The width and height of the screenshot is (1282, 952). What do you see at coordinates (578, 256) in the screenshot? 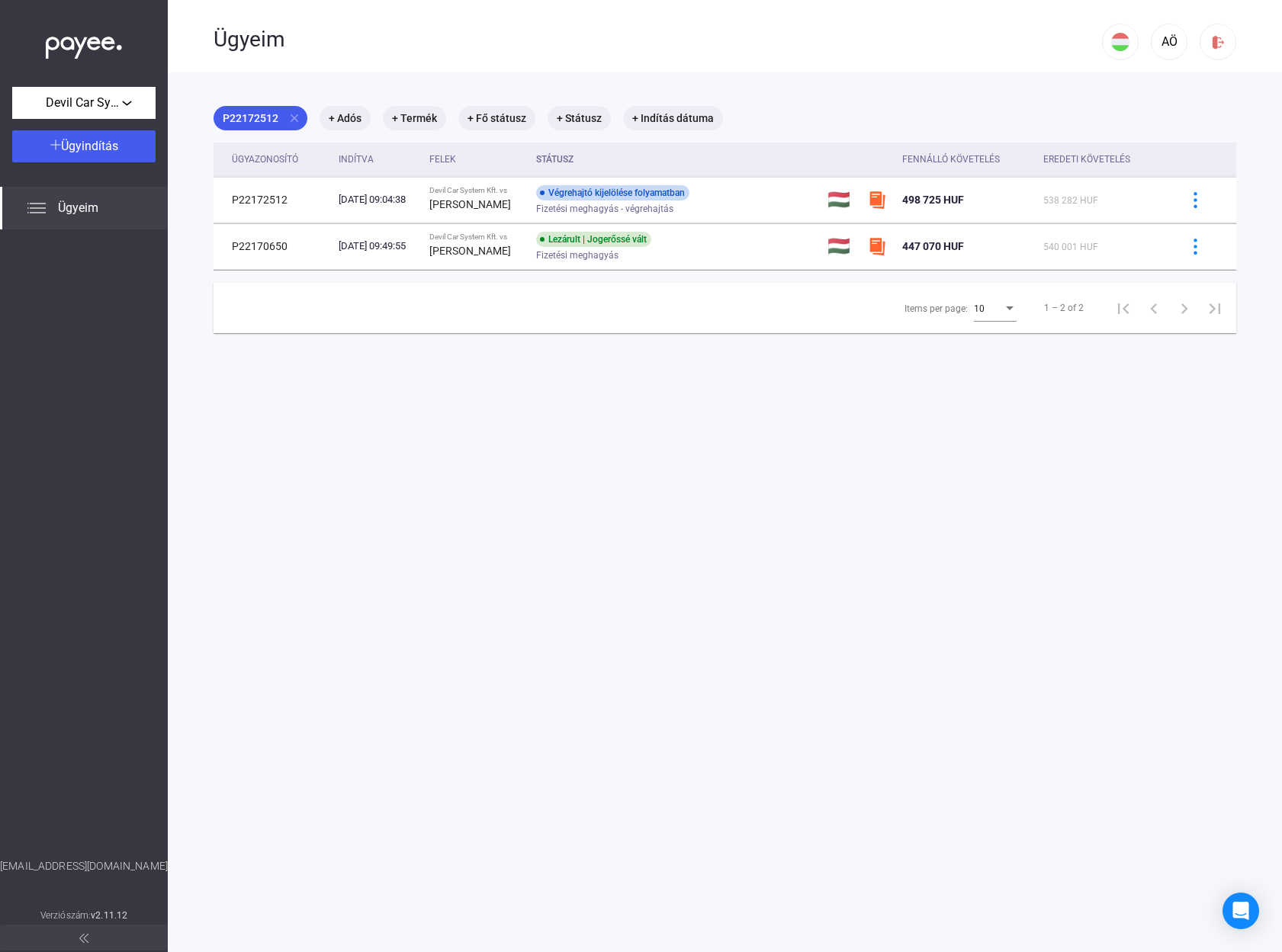
I see `span: Fizetési meghagyás` at bounding box center [578, 256].